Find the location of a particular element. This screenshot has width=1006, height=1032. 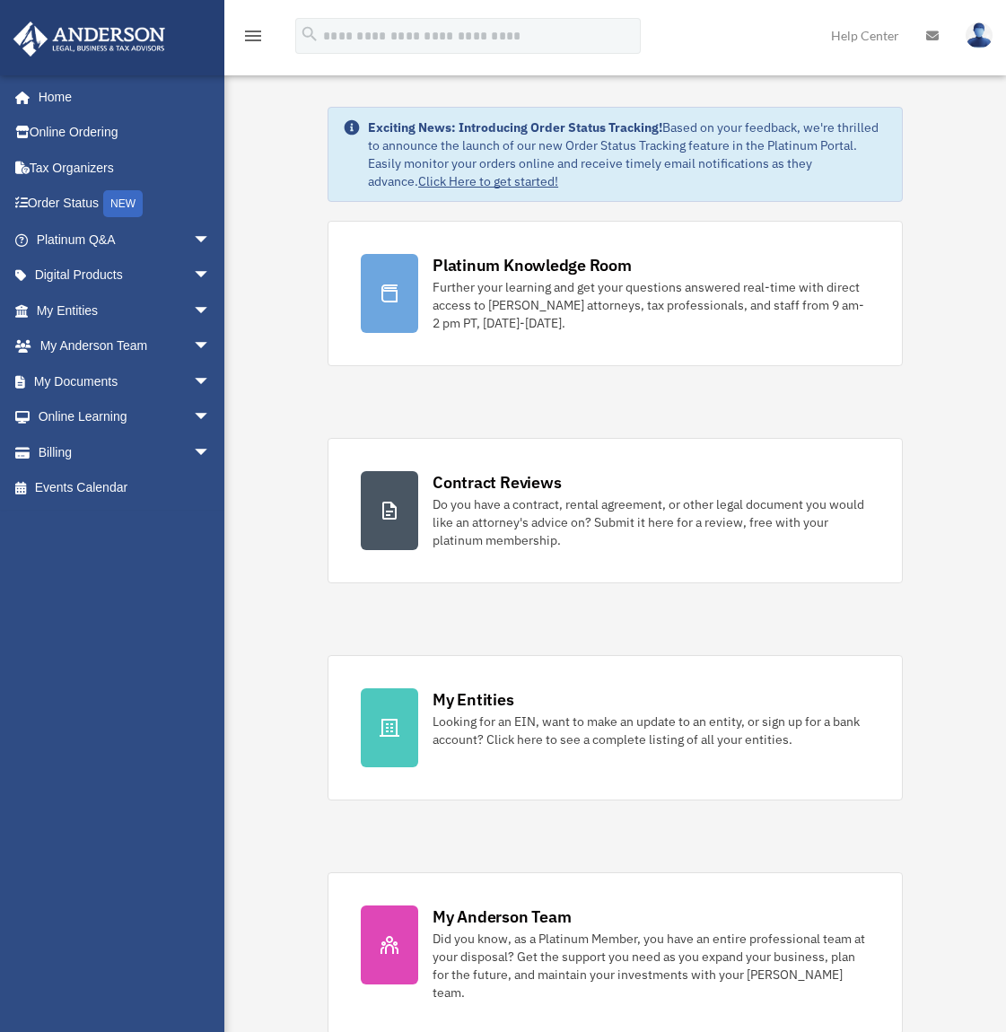

div: Contract Reviews is located at coordinates (496, 482).